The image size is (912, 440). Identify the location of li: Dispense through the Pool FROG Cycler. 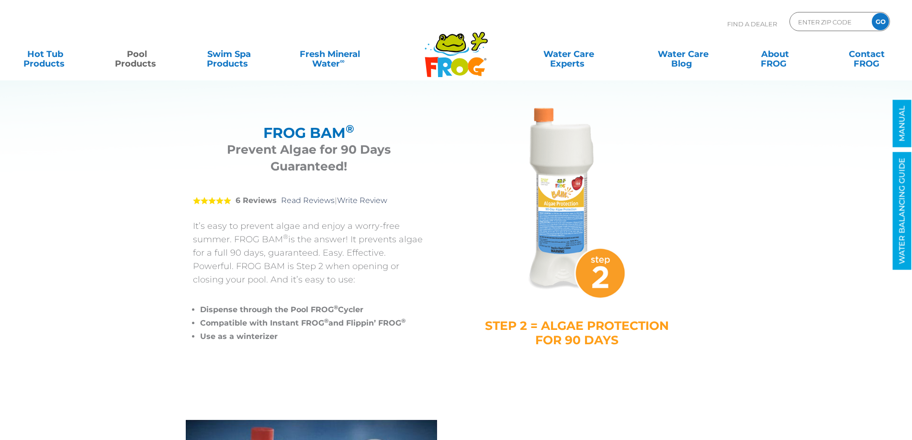
(313, 310).